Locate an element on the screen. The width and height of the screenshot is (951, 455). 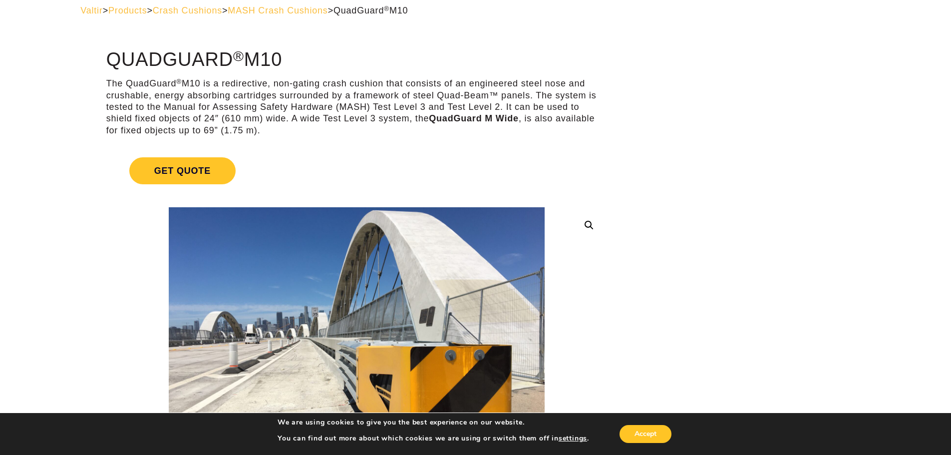
span: MASH Crash Cushions is located at coordinates (277, 10).